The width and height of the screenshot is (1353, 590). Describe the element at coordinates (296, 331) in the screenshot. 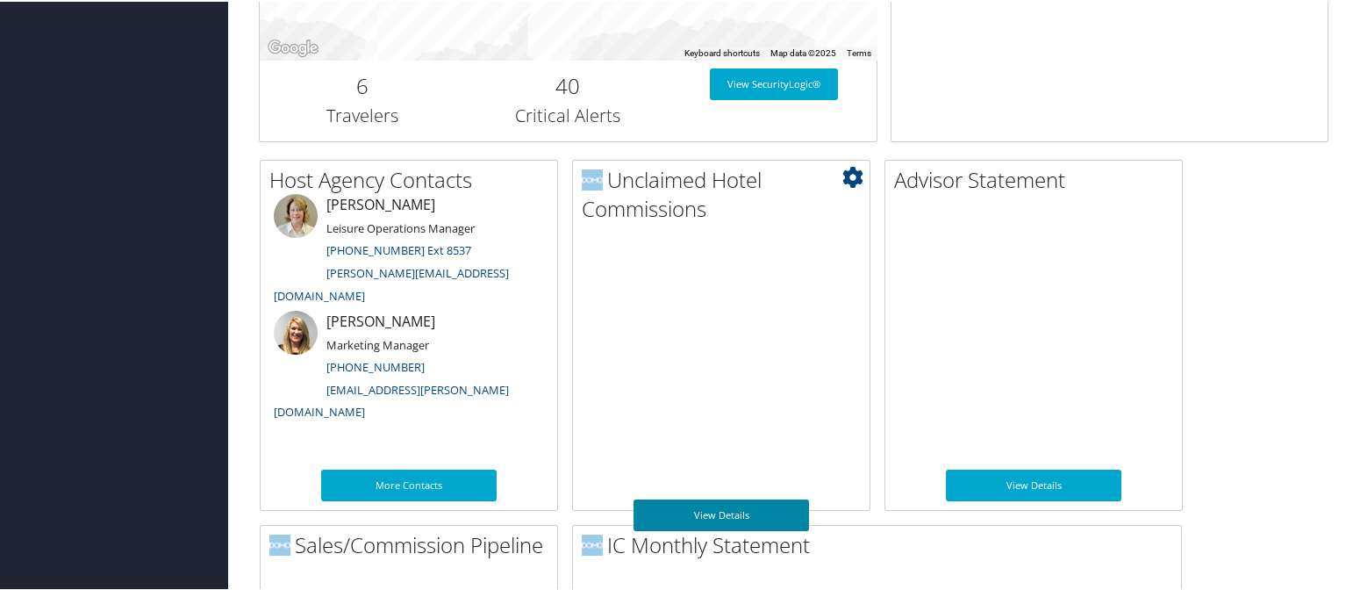

I see `img: ali-moffitt.jpg` at that location.